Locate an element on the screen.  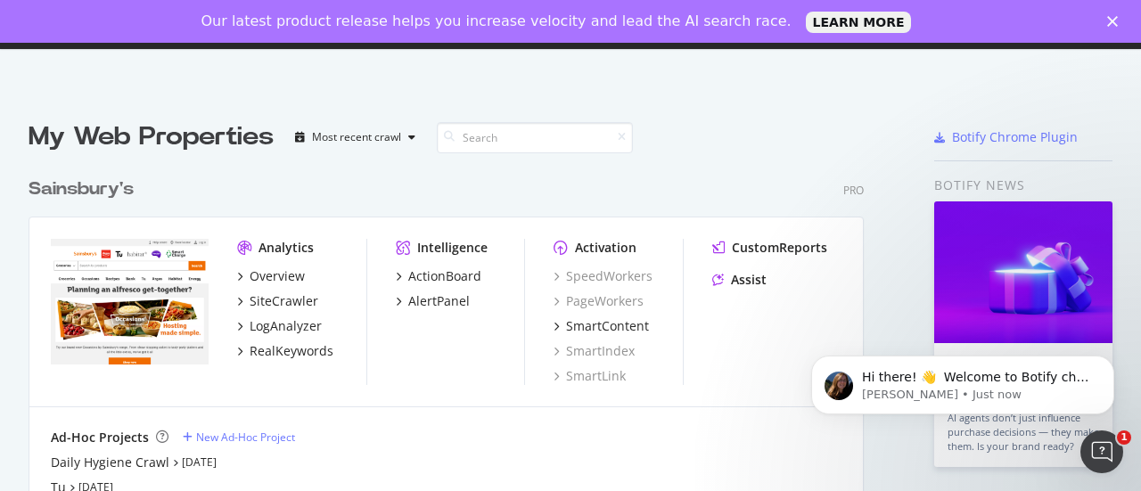
a: LogAnalyzer is located at coordinates (279, 326).